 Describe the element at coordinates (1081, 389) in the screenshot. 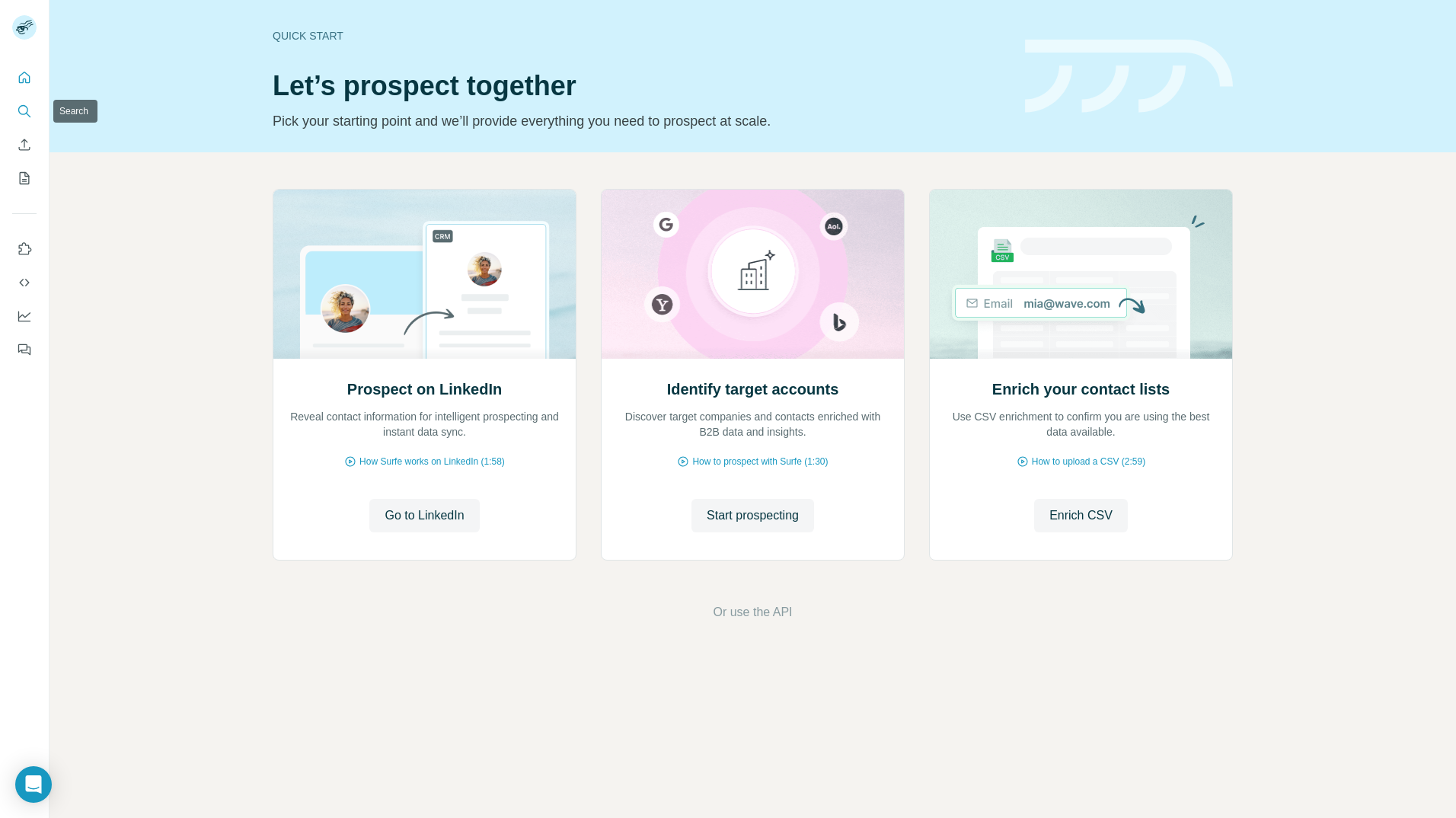

I see `h2: Enrich your contact lists` at that location.